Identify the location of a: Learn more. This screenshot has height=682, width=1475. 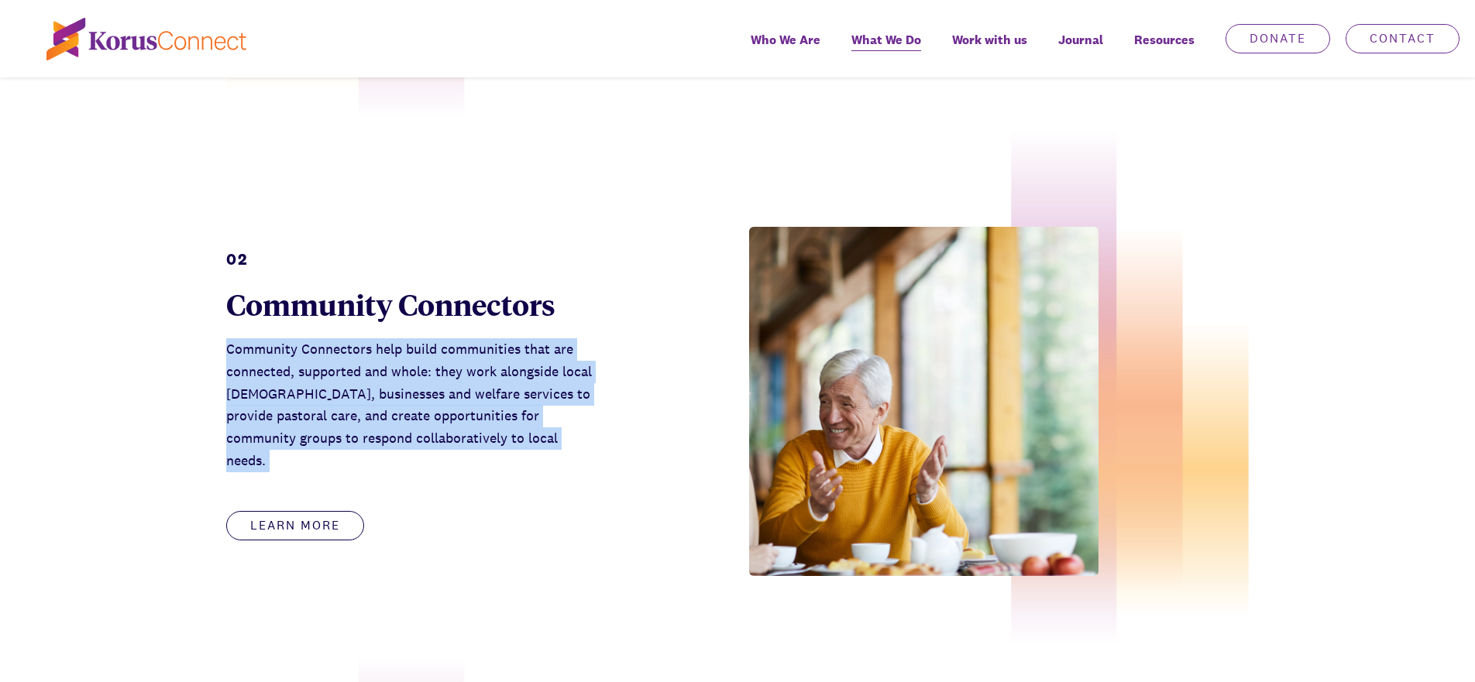
(295, 526).